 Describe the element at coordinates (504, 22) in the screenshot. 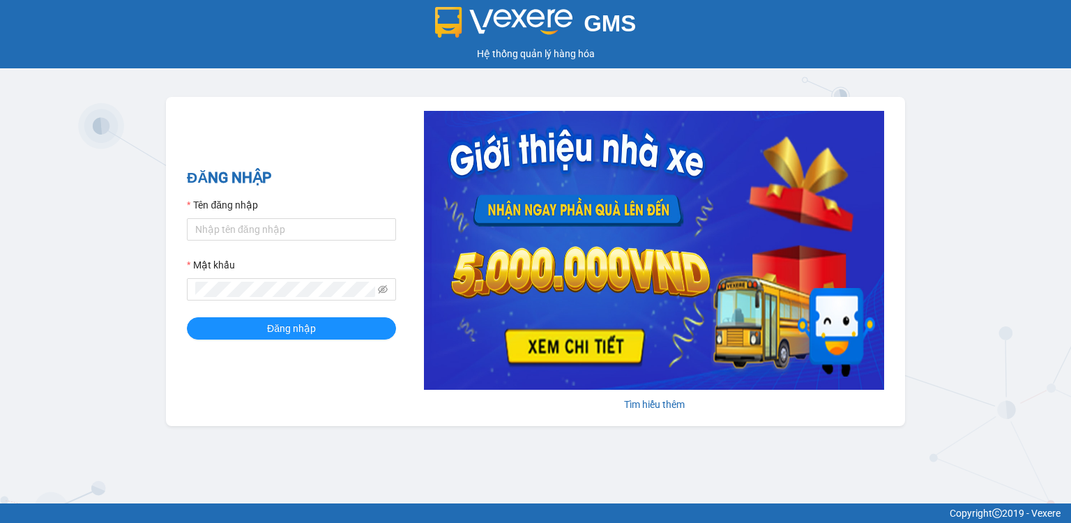

I see `img: logo 2` at that location.